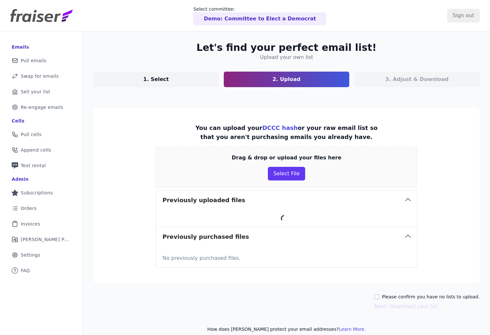  I want to click on div: Admin, so click(20, 179).